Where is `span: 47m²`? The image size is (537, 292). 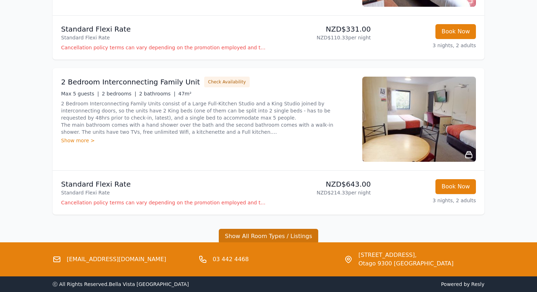 span: 47m² is located at coordinates (185, 94).